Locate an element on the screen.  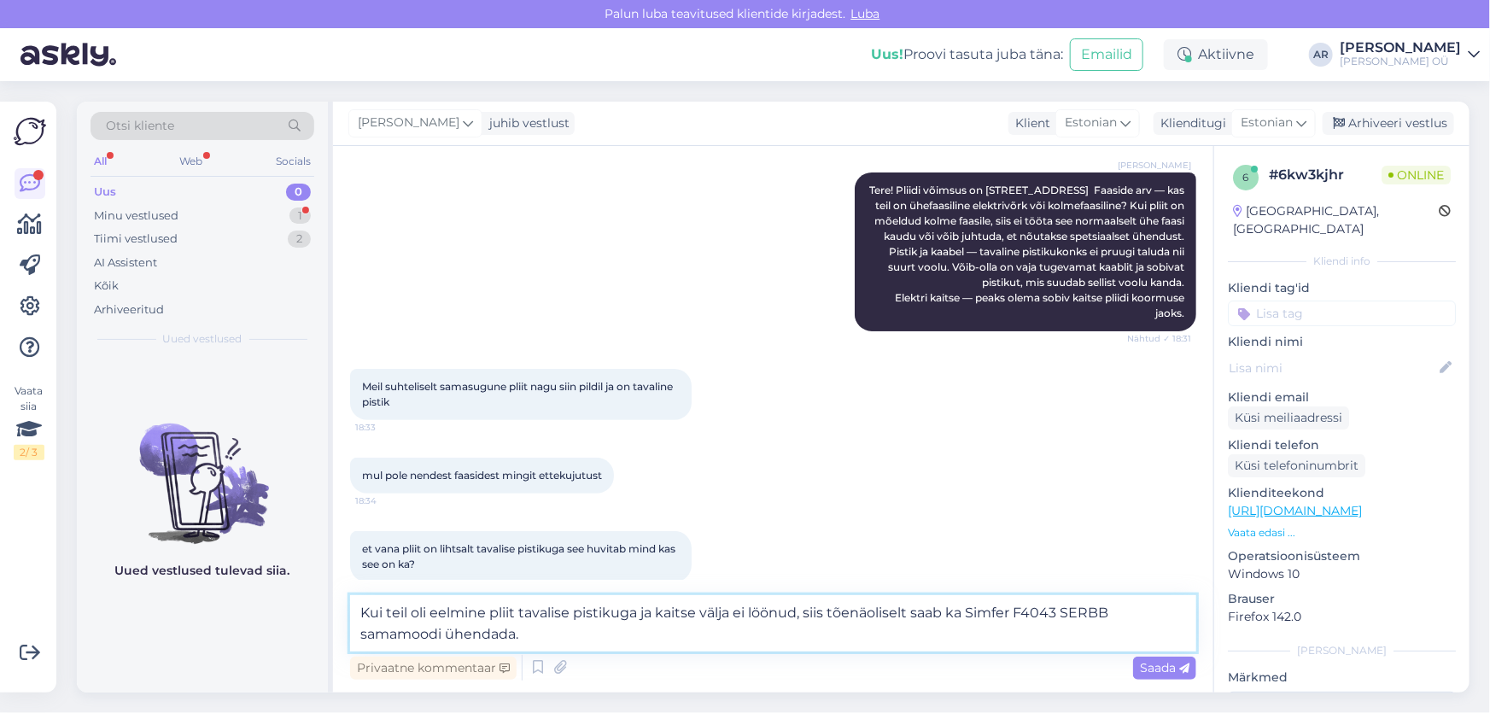
div: Aktiivne is located at coordinates (1216, 55).